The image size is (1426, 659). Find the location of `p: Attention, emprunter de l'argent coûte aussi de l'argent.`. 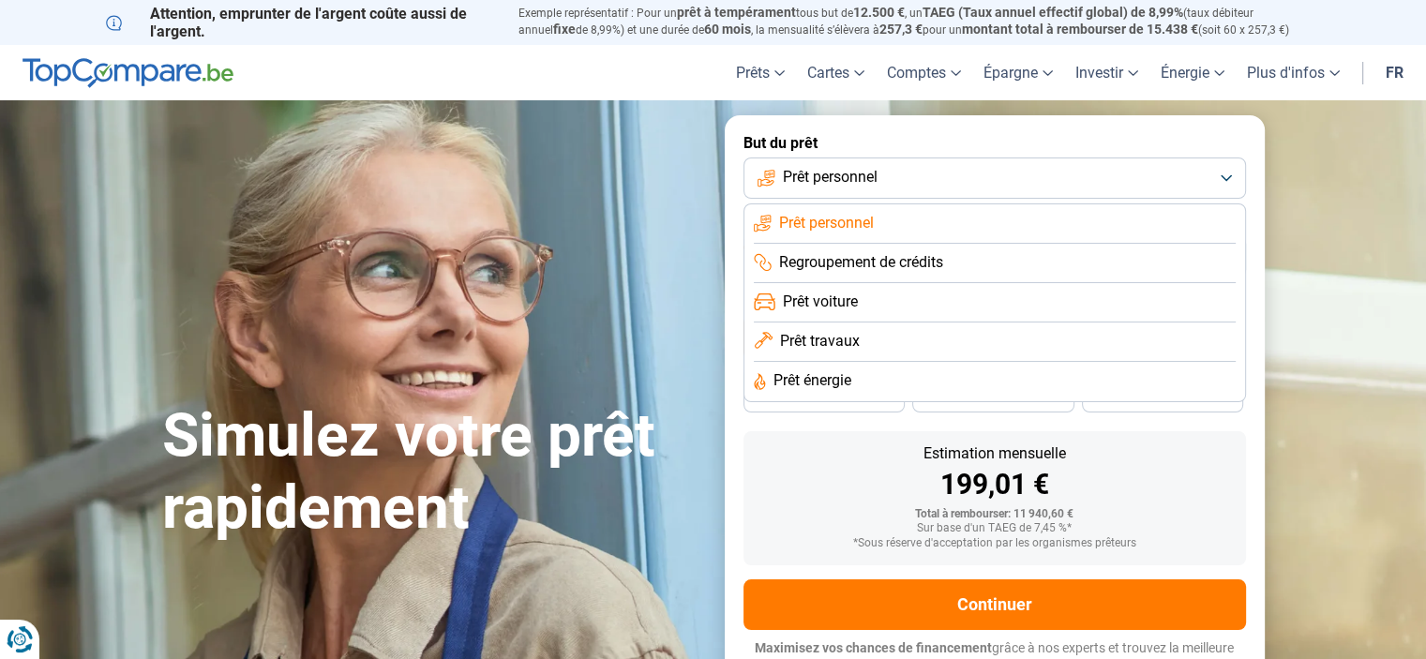

p: Attention, emprunter de l'argent coûte aussi de l'argent. is located at coordinates (301, 22).